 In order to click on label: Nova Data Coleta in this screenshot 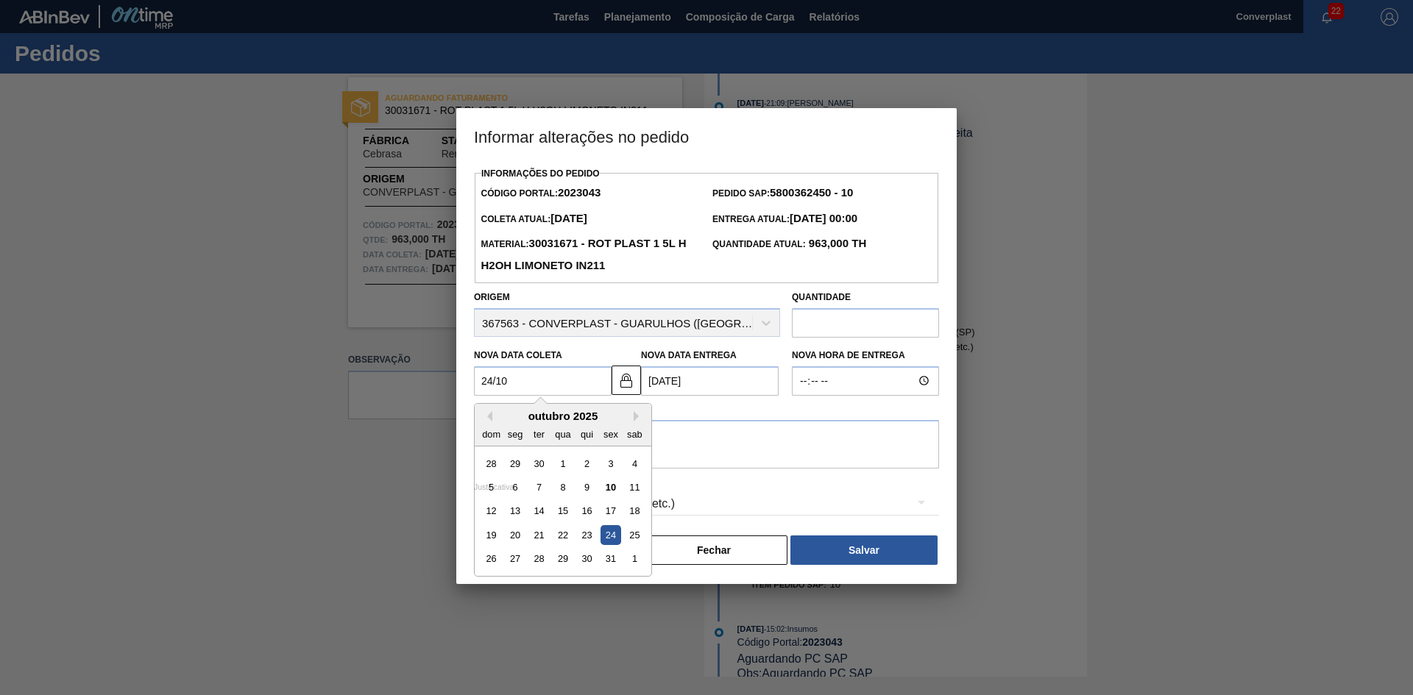, I will do `click(518, 355)`.